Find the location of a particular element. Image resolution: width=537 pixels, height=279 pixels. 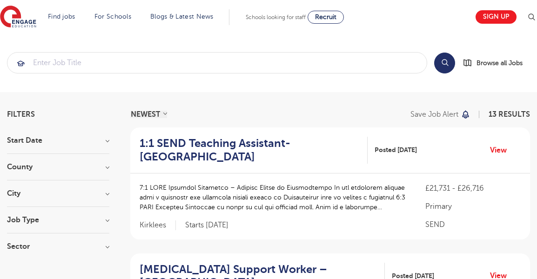

p: £21,731 - £26,716 is located at coordinates (473, 188).